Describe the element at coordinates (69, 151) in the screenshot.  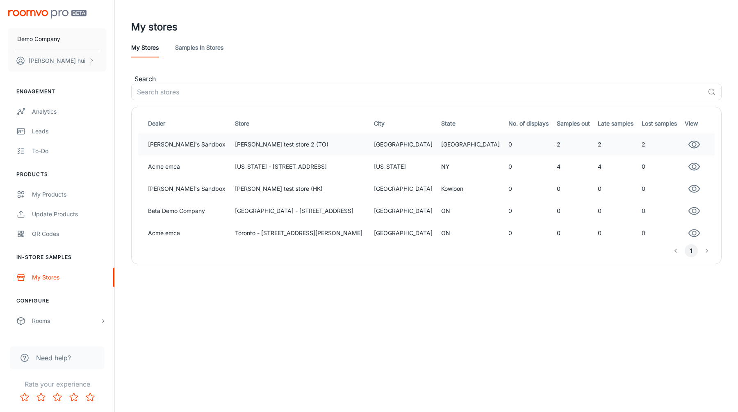
I see `div: To-do` at that location.